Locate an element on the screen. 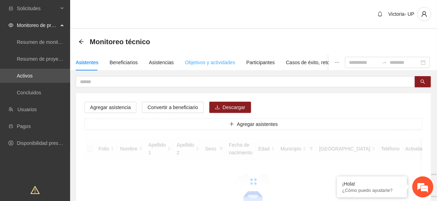 The image size is (437, 201). a: Concluidos is located at coordinates (29, 93).